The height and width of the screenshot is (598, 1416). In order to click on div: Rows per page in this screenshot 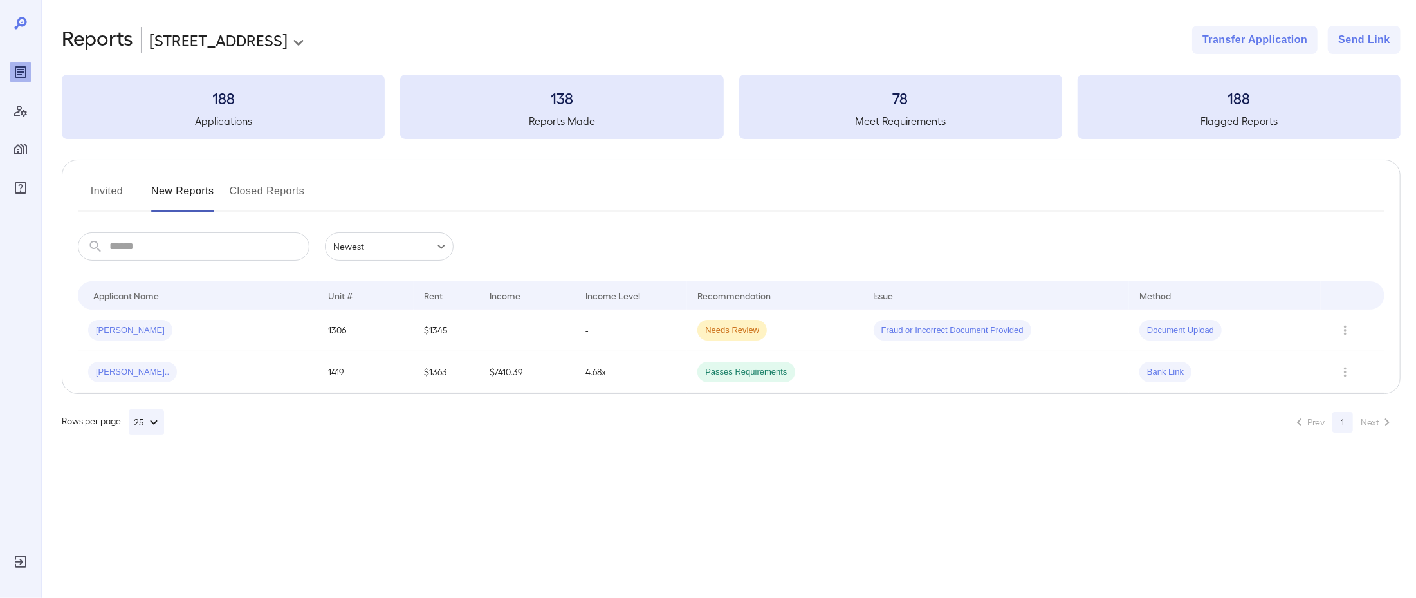, I will do `click(113, 422)`.